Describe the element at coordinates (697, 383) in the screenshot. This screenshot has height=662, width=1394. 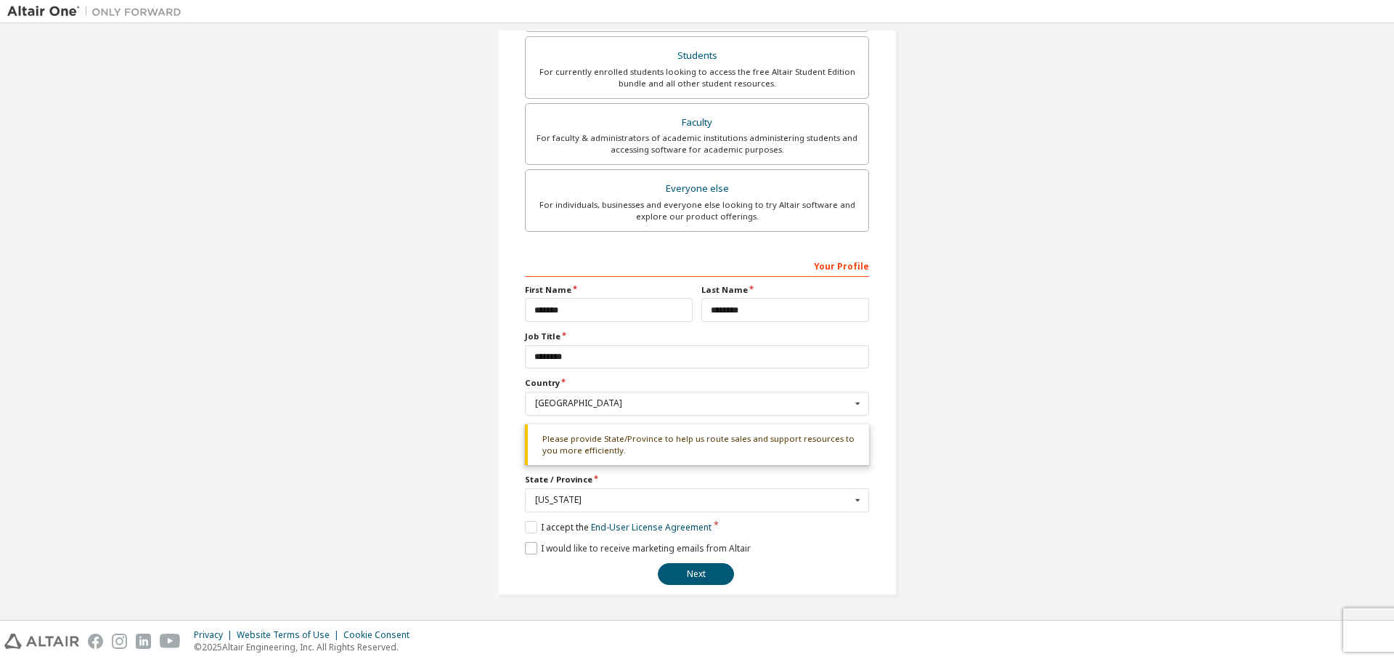
I see `label: Country` at that location.